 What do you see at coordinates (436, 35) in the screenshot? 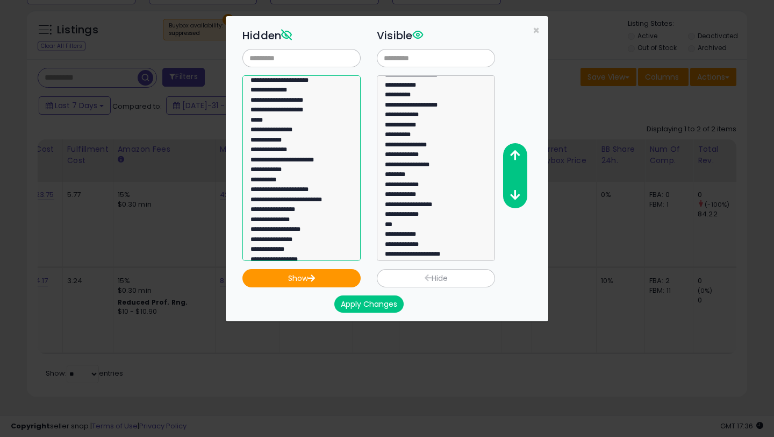
I see `h3: Visible` at bounding box center [436, 35].